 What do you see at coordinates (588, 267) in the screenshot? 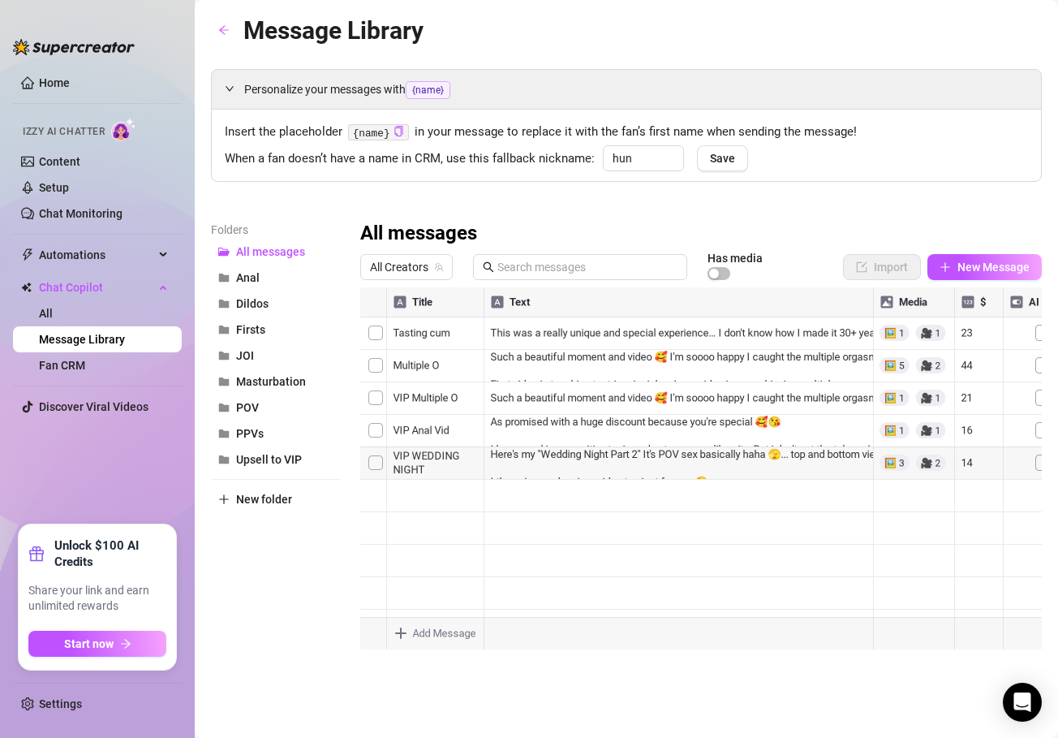
I see `input: Search messages` at bounding box center [588, 267].